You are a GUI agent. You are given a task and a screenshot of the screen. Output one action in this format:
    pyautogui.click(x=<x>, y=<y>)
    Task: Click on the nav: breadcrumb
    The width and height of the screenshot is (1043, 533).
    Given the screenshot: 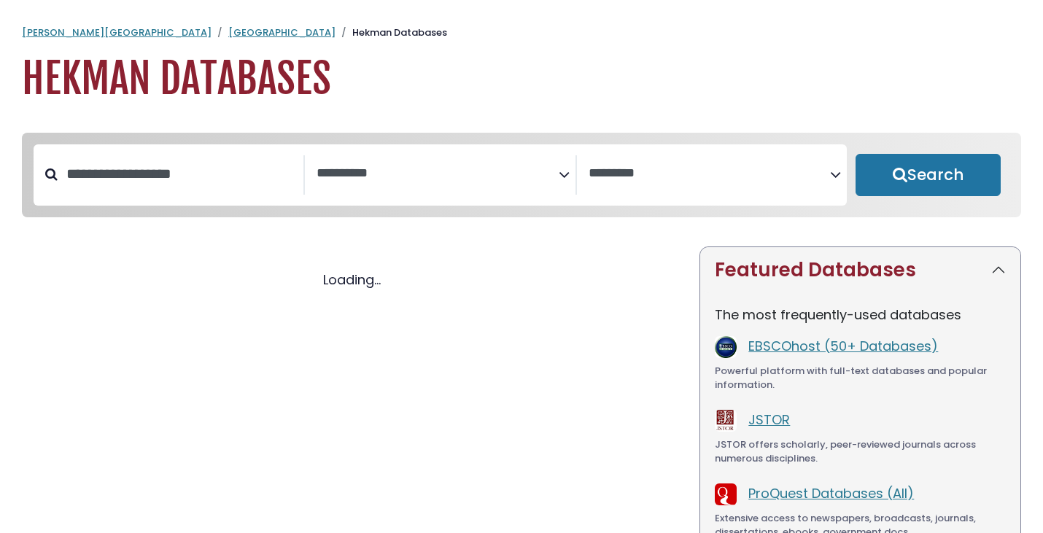 What is the action you would take?
    pyautogui.click(x=521, y=33)
    